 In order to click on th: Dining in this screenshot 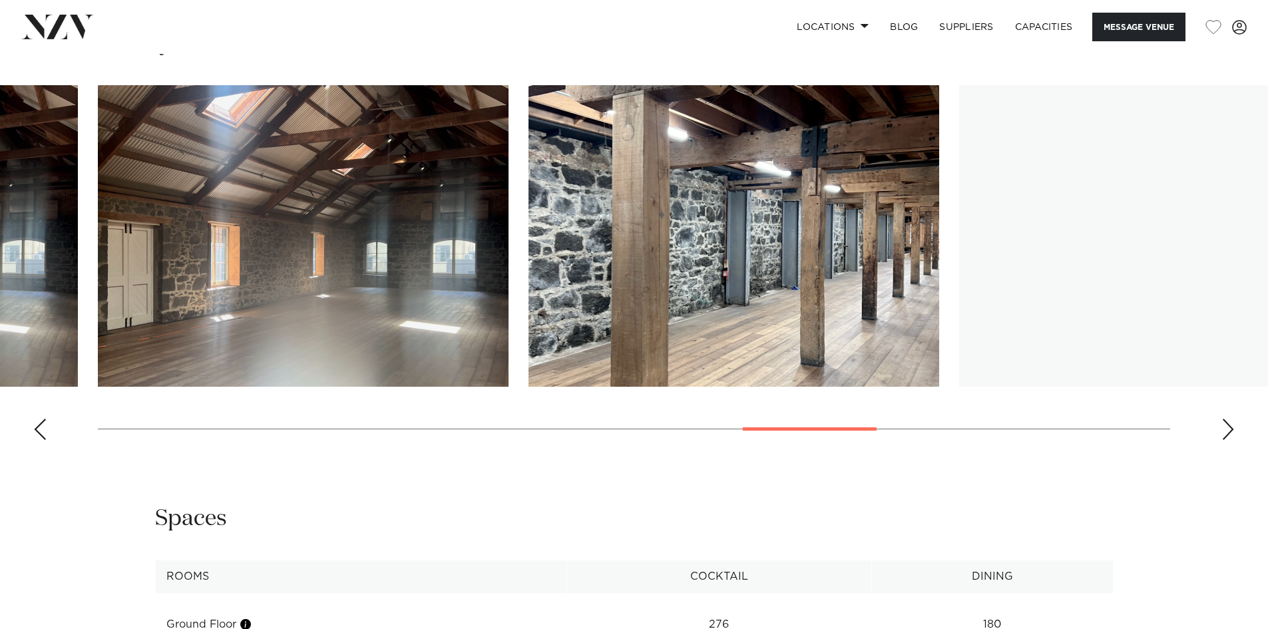, I will do `click(992, 576)`.